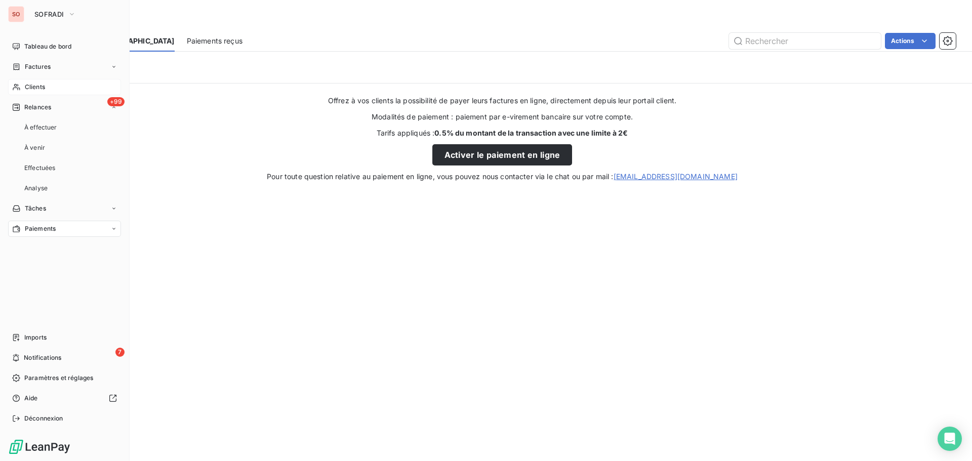  What do you see at coordinates (40, 128) in the screenshot?
I see `span: À effectuer` at bounding box center [40, 128].